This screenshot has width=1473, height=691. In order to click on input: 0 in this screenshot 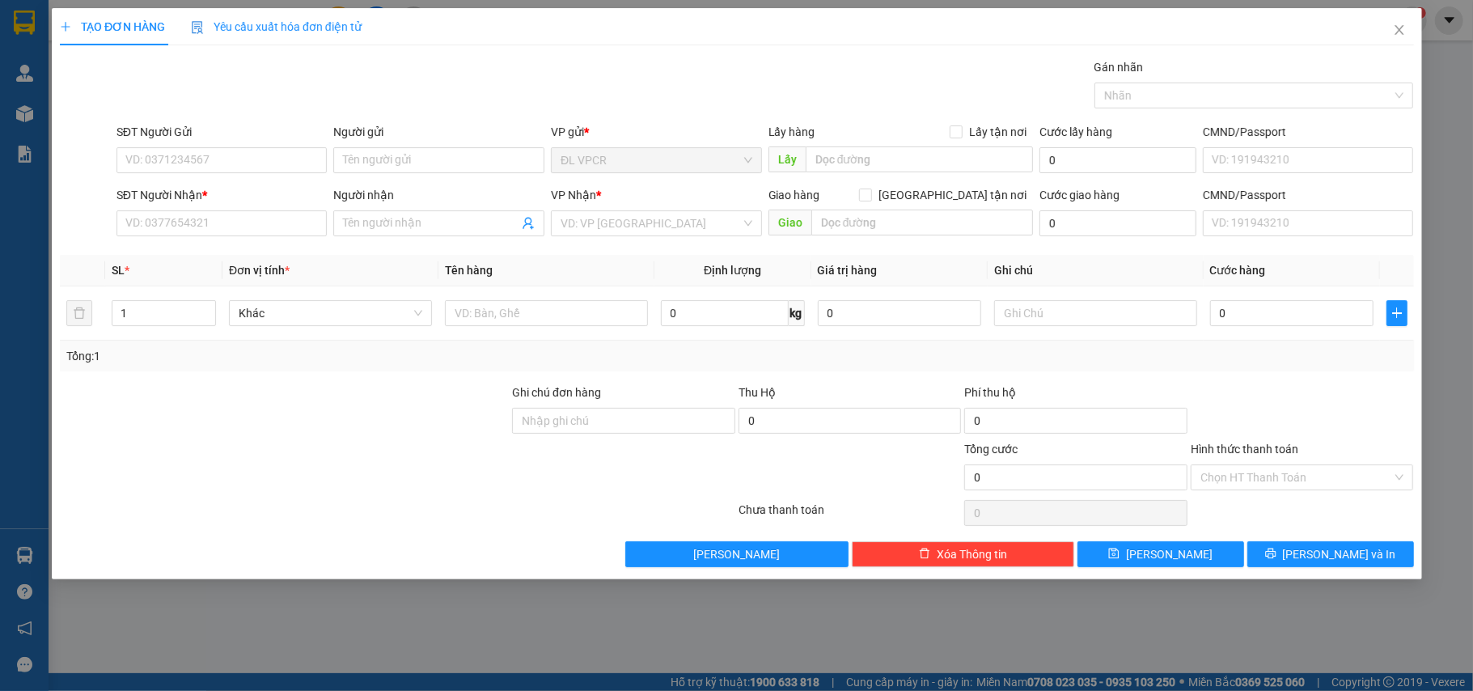, I will do `click(898, 313)`.